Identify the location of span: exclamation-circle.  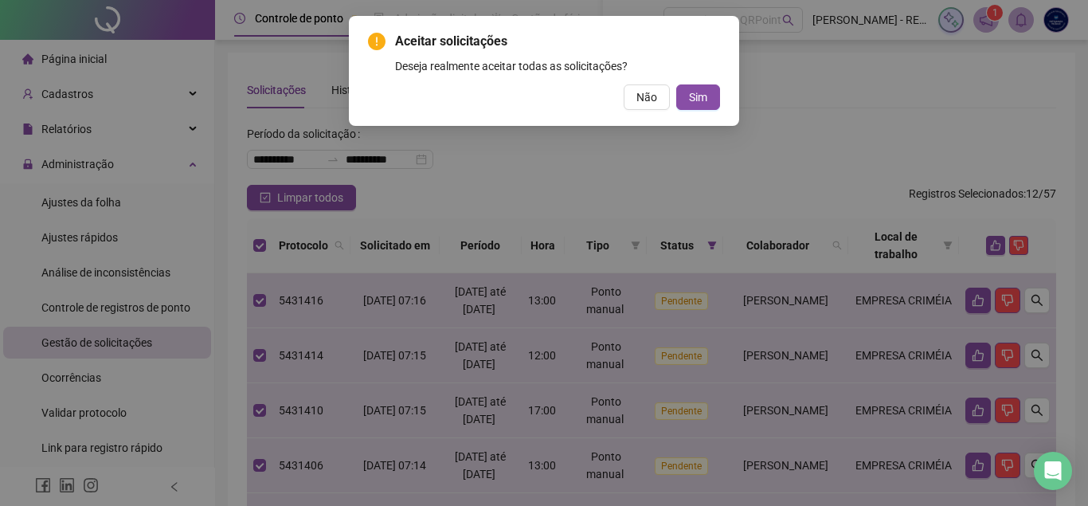
(377, 41).